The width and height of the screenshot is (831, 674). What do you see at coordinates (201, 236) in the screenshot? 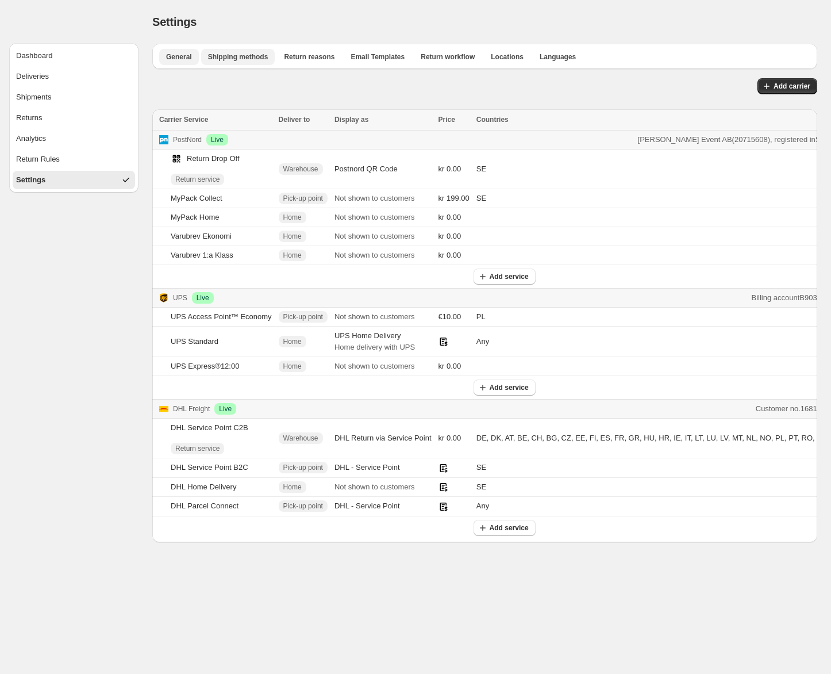
I see `div: Varubrev Ekonomi` at bounding box center [201, 236].